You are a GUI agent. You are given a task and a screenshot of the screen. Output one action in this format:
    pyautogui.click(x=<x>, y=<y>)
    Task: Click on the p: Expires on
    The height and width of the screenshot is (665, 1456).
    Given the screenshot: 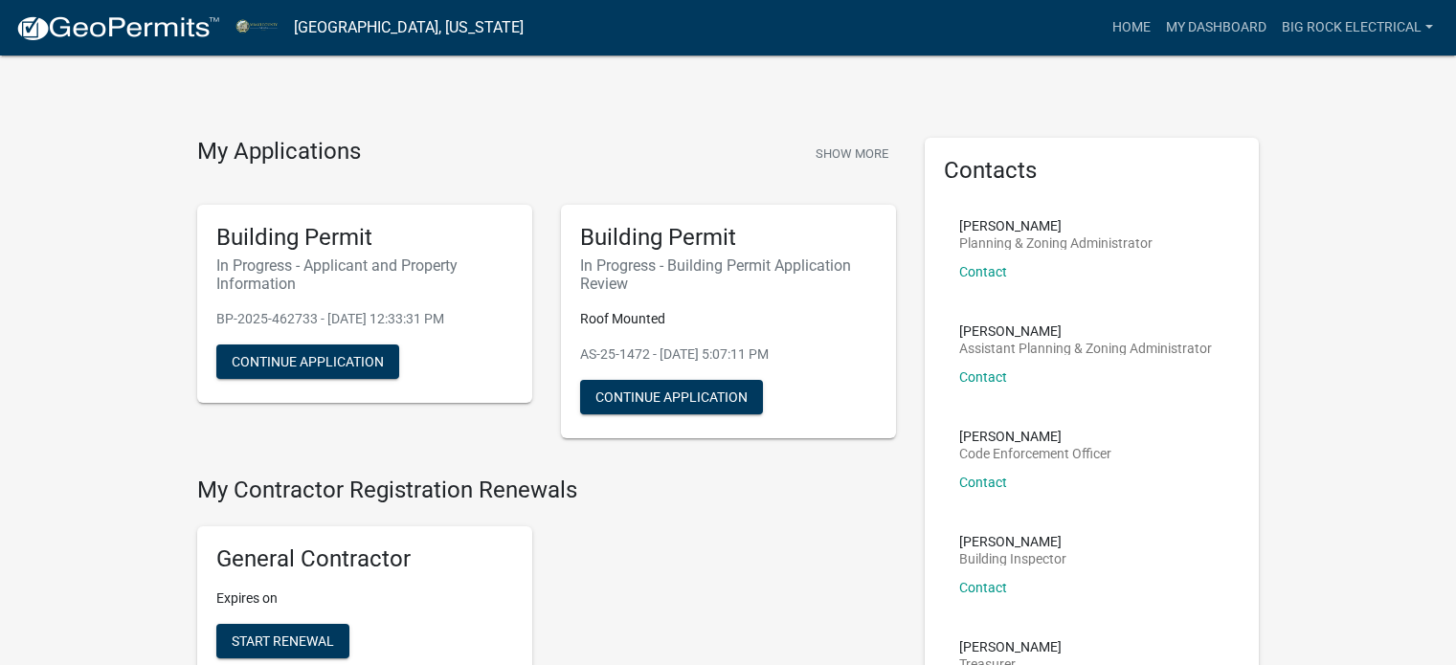 What is the action you would take?
    pyautogui.click(x=365, y=598)
    